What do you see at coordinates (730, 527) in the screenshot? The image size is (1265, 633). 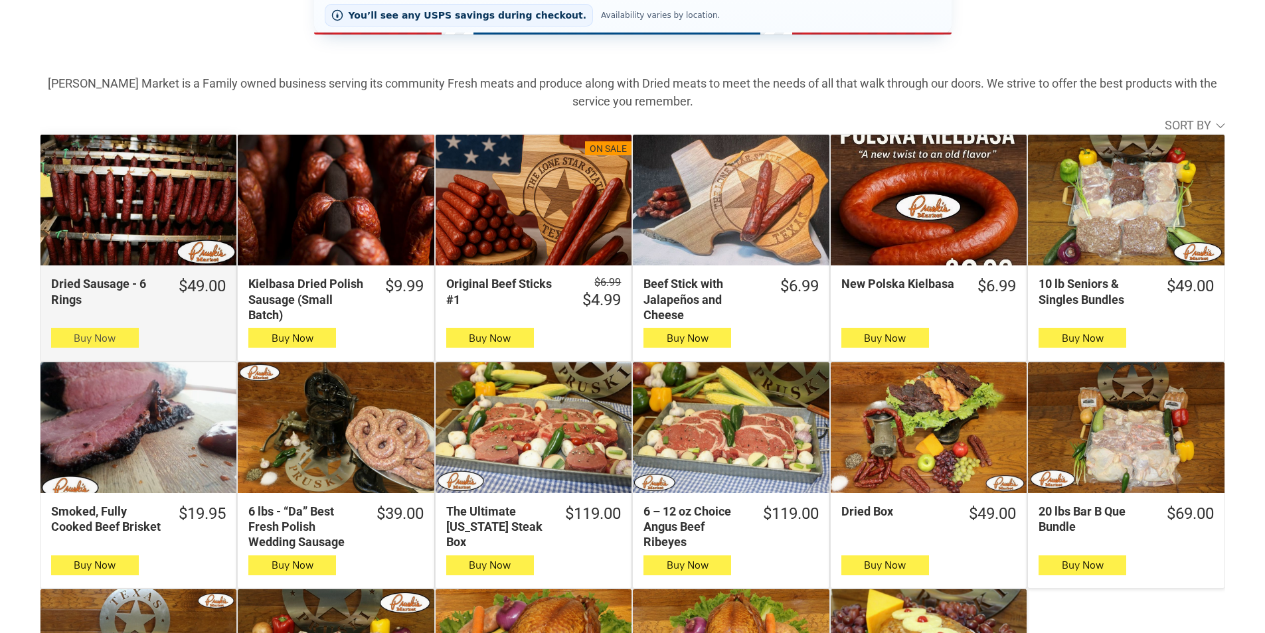 I see `a: $119.006 – 12 oz Choice Angus Beef Ribeyes` at bounding box center [730, 527].